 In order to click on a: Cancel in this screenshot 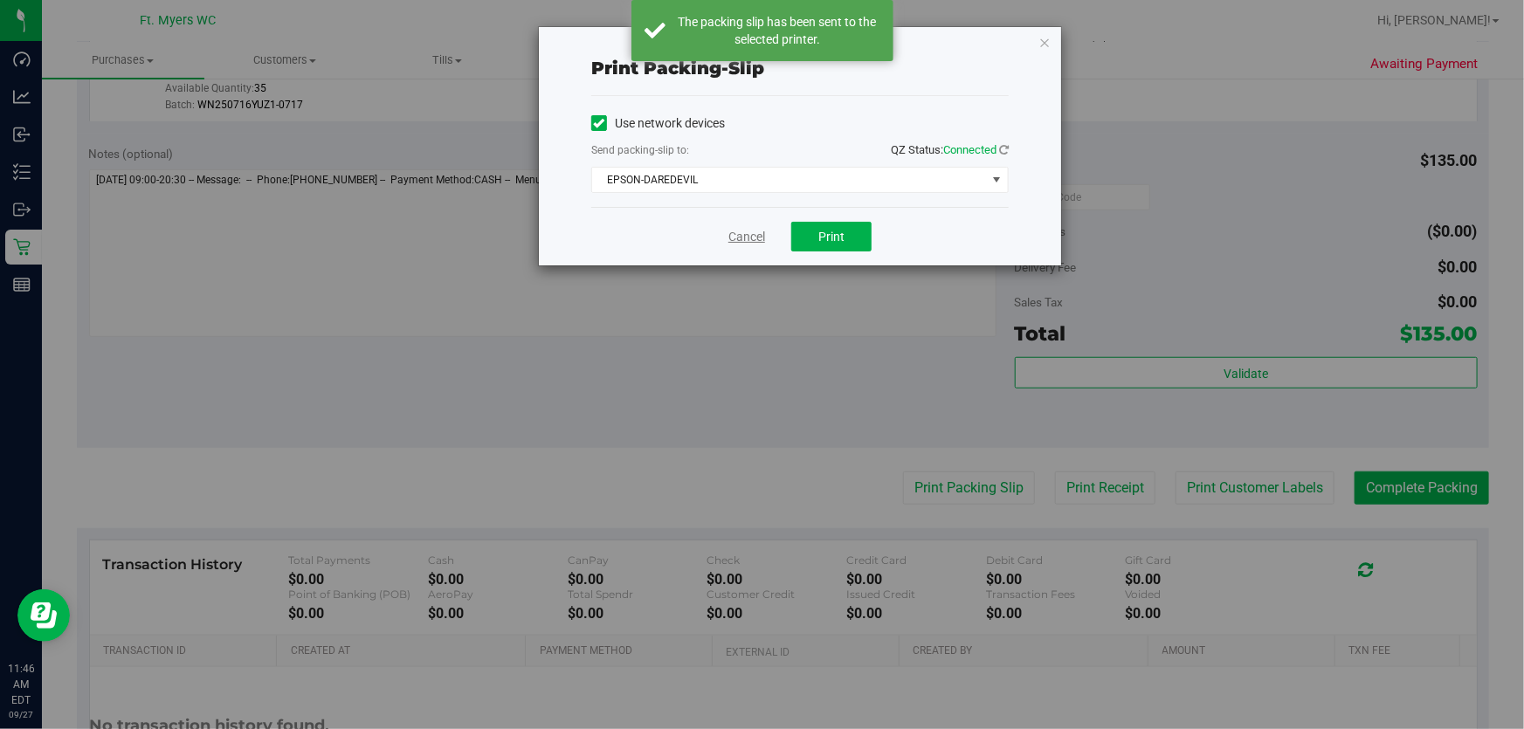, I will do `click(747, 237)`.